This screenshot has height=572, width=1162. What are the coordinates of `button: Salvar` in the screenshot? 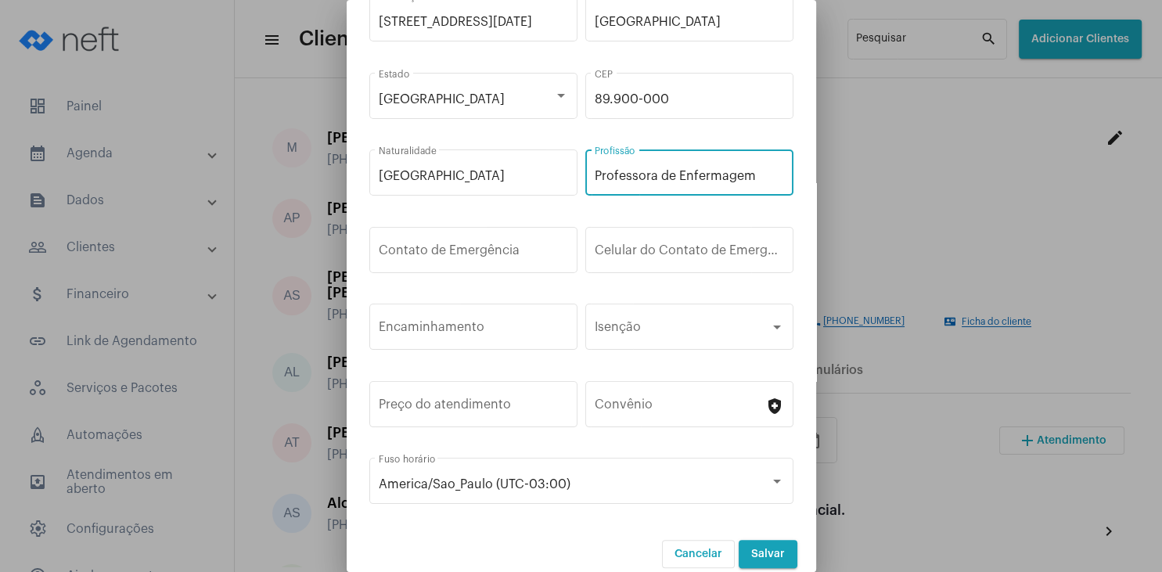 It's located at (767, 554).